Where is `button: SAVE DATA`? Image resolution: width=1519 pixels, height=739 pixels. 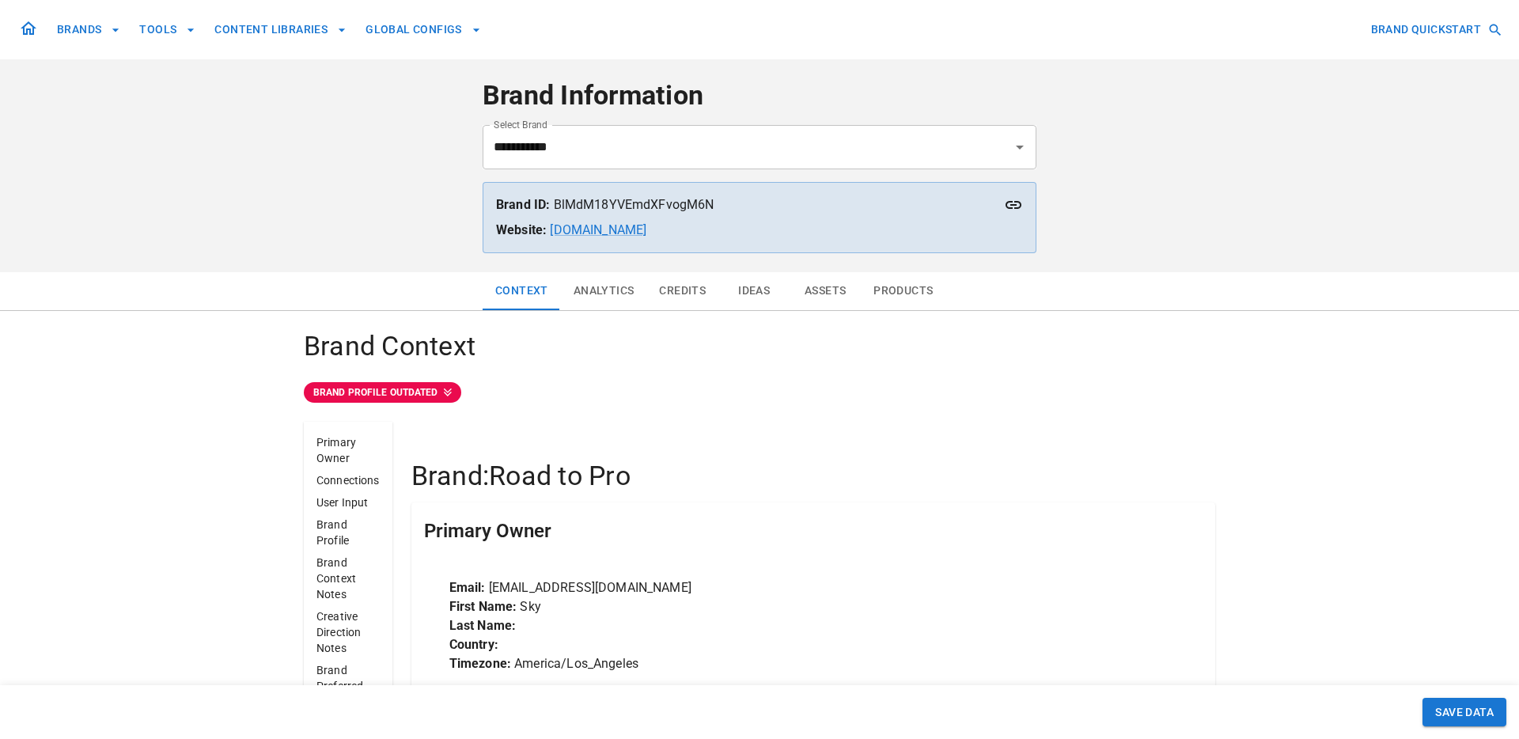
button: SAVE DATA is located at coordinates (1464, 712).